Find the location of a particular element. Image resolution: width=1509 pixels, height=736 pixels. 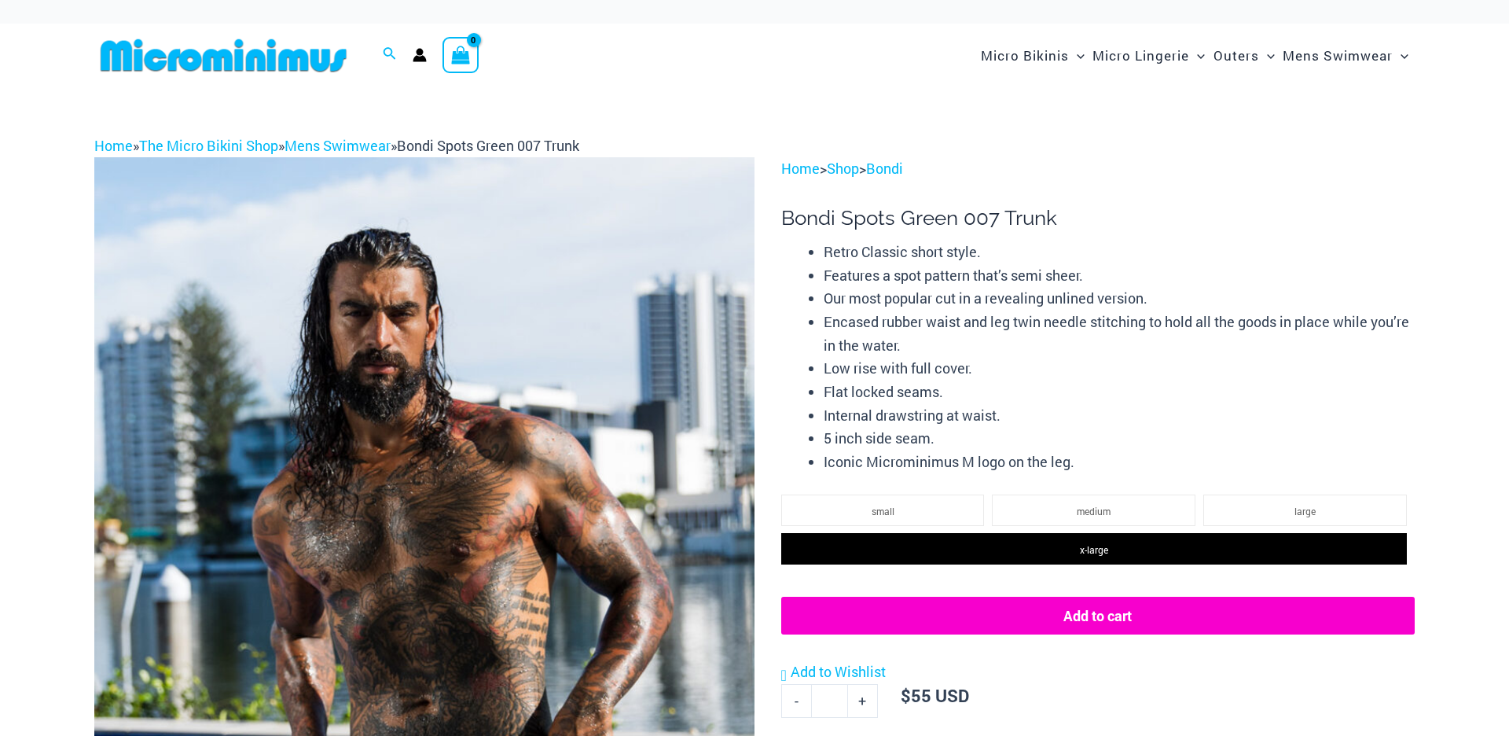

a: Add to Wishlist is located at coordinates (833, 672).